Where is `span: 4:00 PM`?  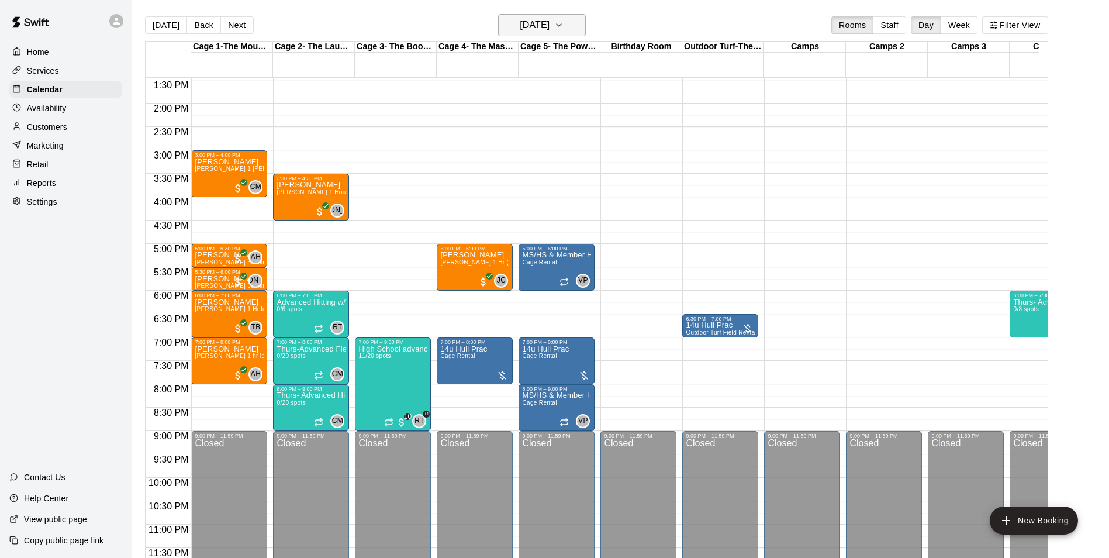 span: 4:00 PM is located at coordinates (171, 202).